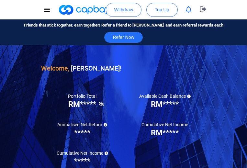 The width and height of the screenshot is (247, 168). What do you see at coordinates (82, 125) in the screenshot?
I see `h5: Annualised Net Return` at bounding box center [82, 125].